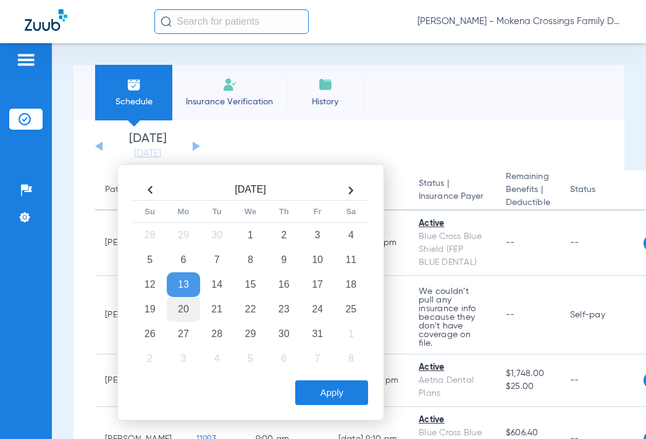 This screenshot has width=646, height=439. What do you see at coordinates (230, 85) in the screenshot?
I see `img: Manual Insurance Verification` at bounding box center [230, 85].